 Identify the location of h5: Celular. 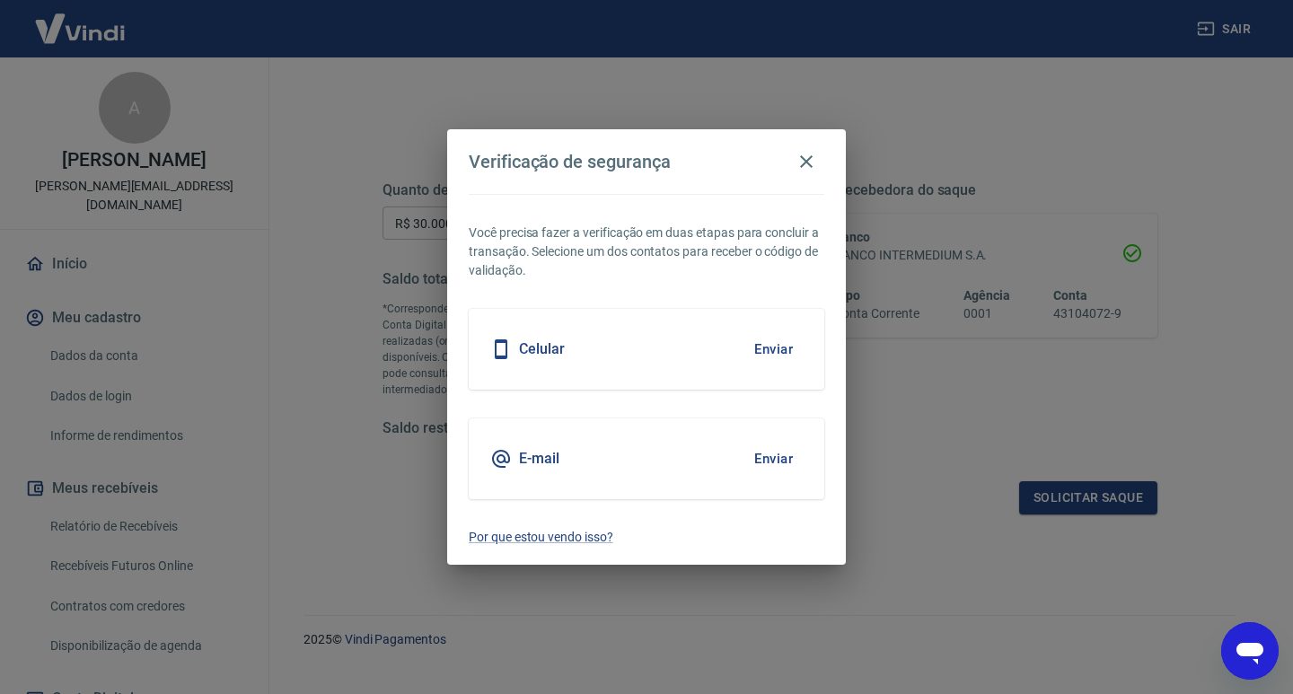
(541, 349).